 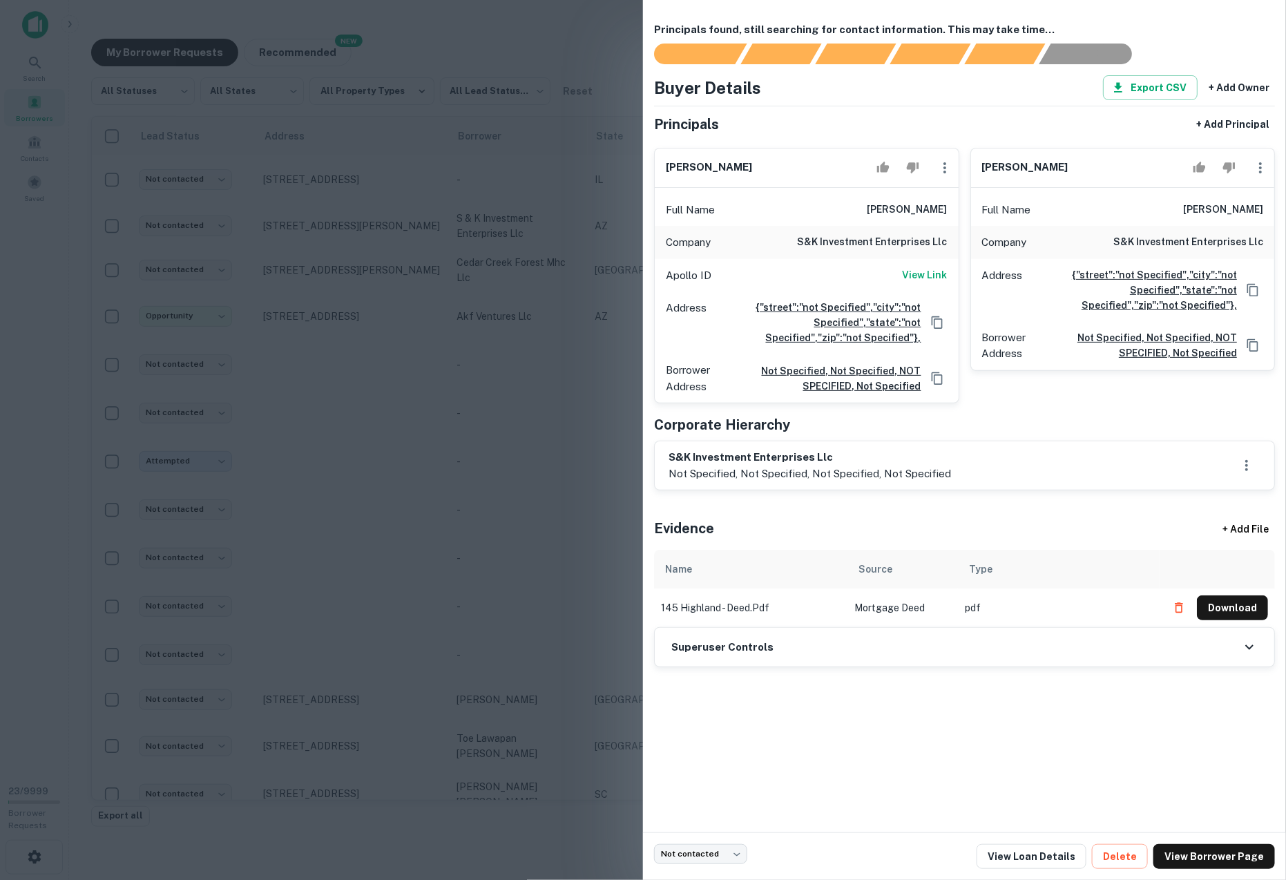 What do you see at coordinates (809, 474) in the screenshot?
I see `p: not specified, not specified, not specified, Not specified` at bounding box center [809, 474].